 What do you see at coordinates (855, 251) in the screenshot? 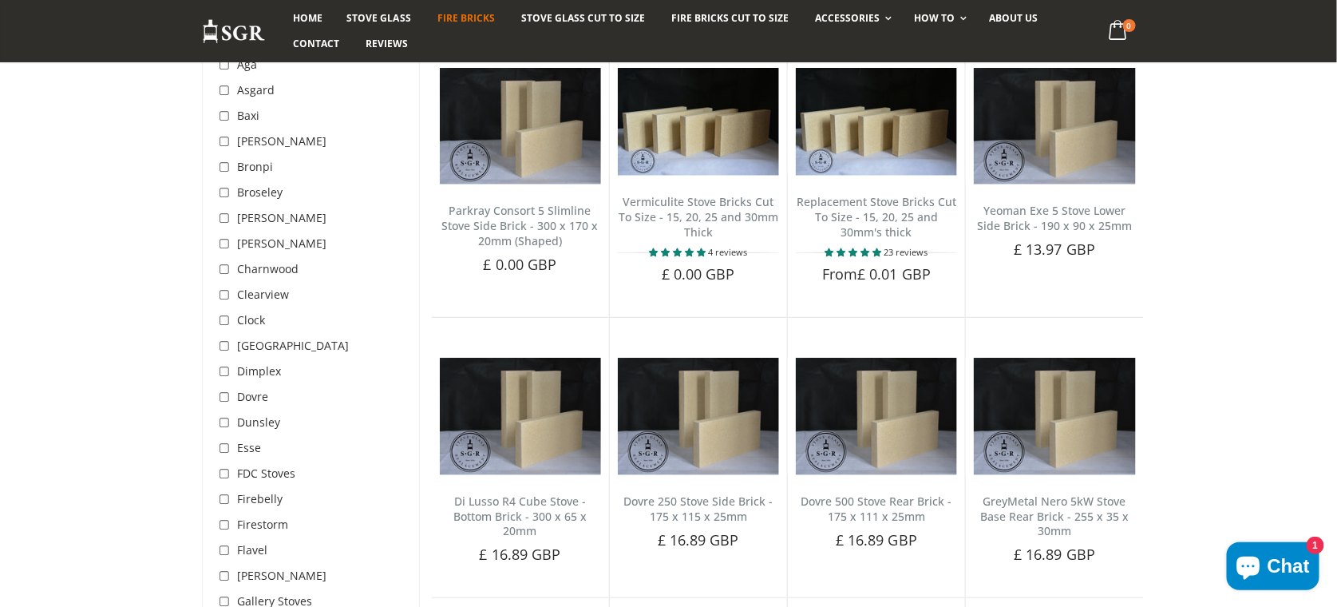
I see `span: 4.78 stars` at bounding box center [855, 251].